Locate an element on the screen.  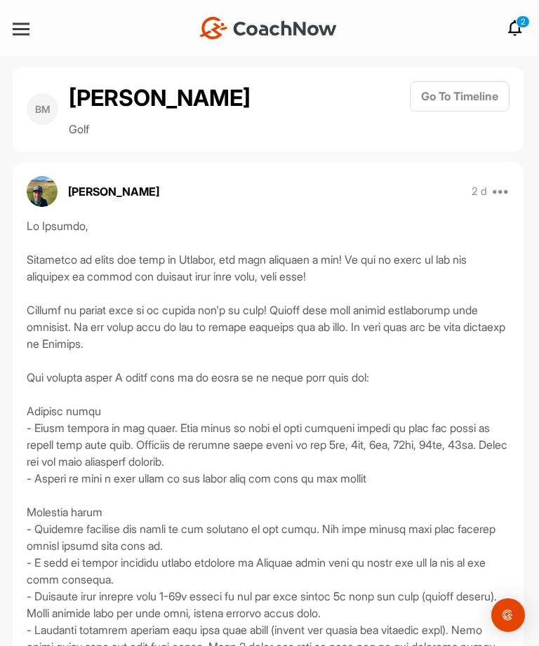
div: BM is located at coordinates (42, 109).